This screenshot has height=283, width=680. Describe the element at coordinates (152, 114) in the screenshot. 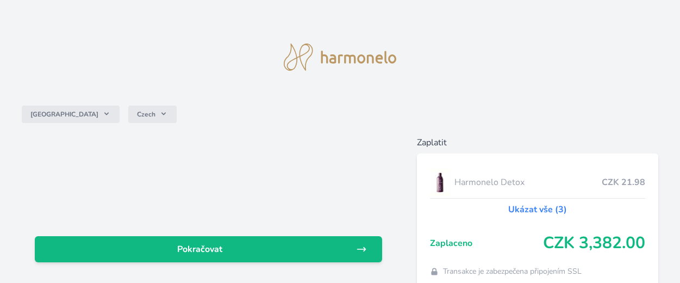

I see `button: Czech` at that location.